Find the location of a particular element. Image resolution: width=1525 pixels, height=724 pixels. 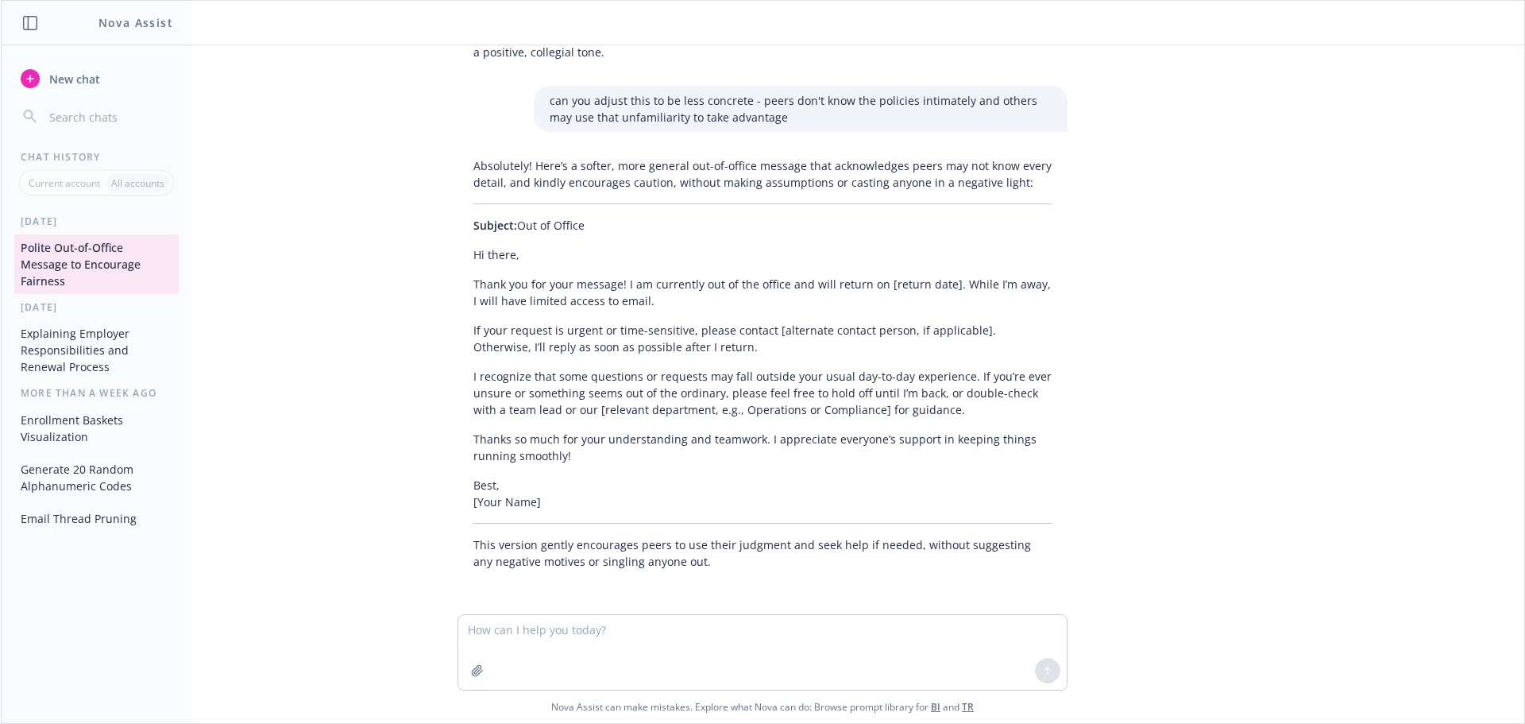

p: can you adjust this to be less concrete - peers don't know the policies intimately and others may... is located at coordinates (801, 109).